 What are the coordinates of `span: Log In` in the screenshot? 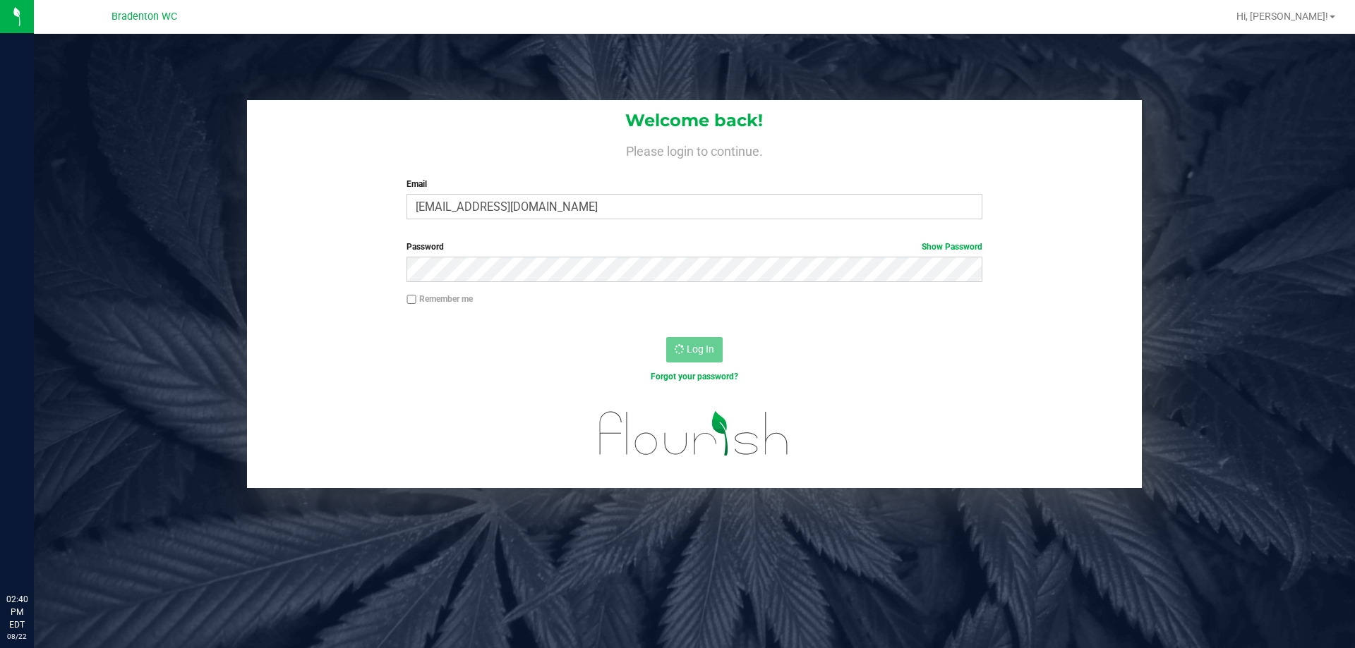 It's located at (700, 349).